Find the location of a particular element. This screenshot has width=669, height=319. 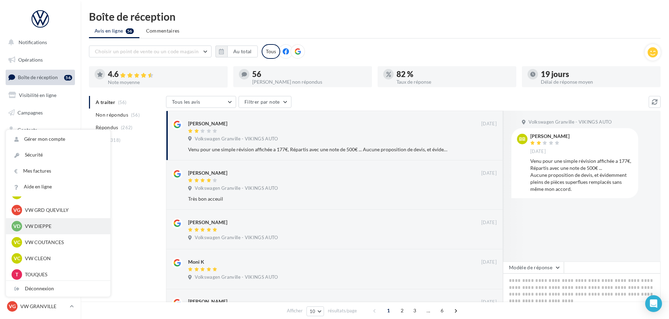

span: BB is located at coordinates (522, 139).